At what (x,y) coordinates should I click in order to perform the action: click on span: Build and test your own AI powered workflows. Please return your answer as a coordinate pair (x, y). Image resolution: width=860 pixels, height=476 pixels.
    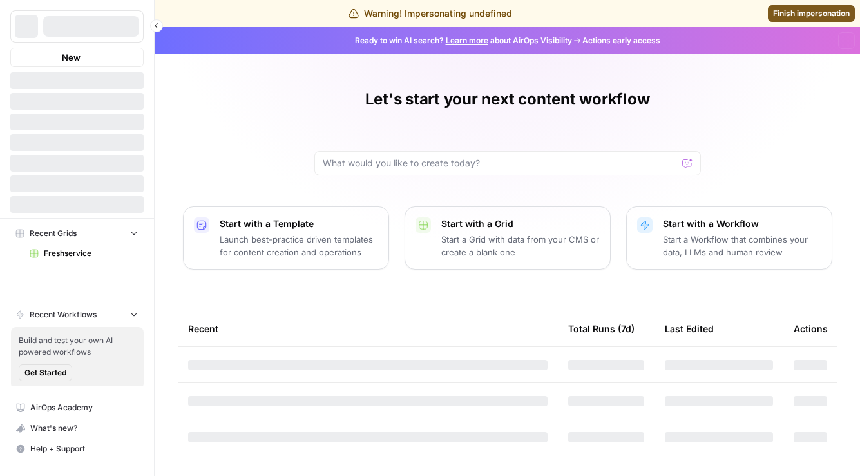
    Looking at the image, I should click on (77, 346).